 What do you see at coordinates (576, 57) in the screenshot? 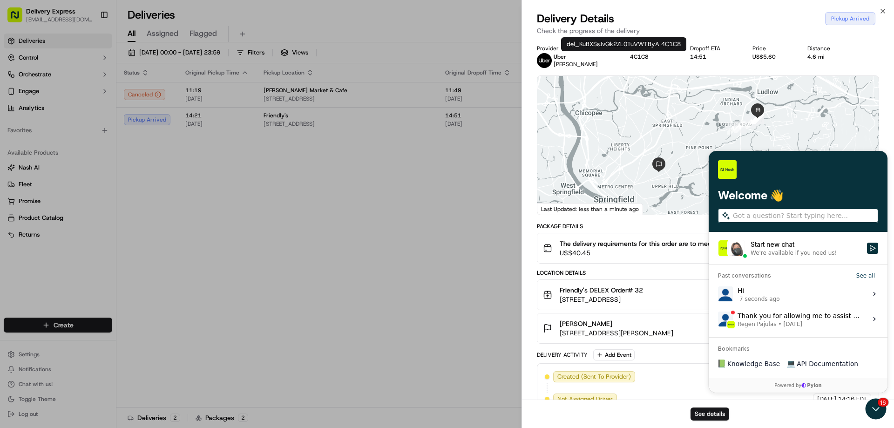
I see `p: Uber` at bounding box center [576, 57].